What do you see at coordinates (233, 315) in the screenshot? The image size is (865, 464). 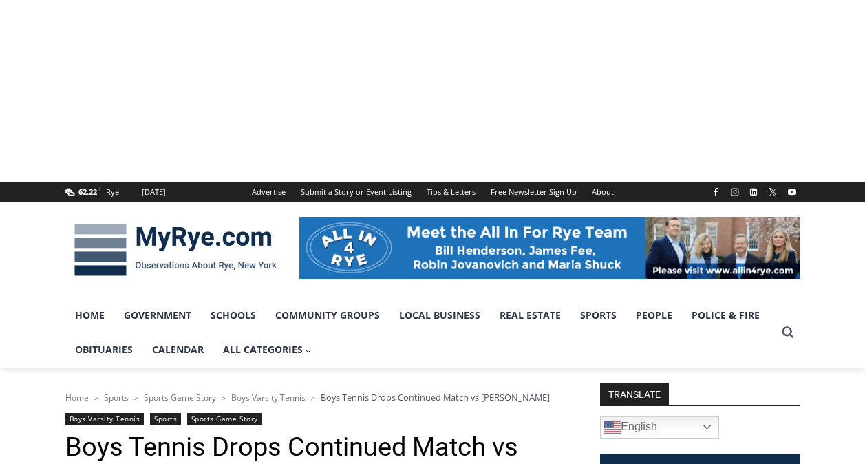 I see `a: Schools` at bounding box center [233, 315].